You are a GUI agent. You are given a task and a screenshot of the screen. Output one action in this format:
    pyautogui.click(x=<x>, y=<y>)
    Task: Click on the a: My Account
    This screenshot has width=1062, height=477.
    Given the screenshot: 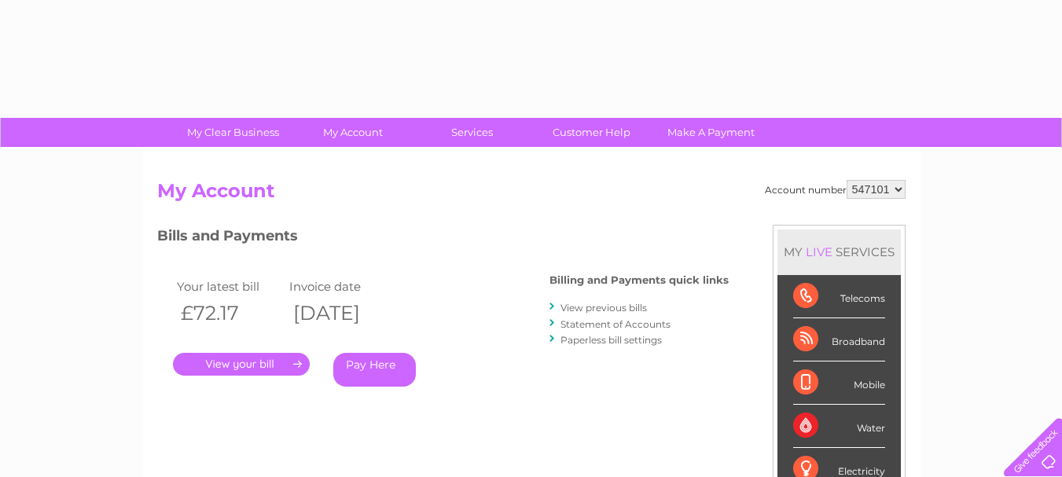 What is the action you would take?
    pyautogui.click(x=352, y=132)
    